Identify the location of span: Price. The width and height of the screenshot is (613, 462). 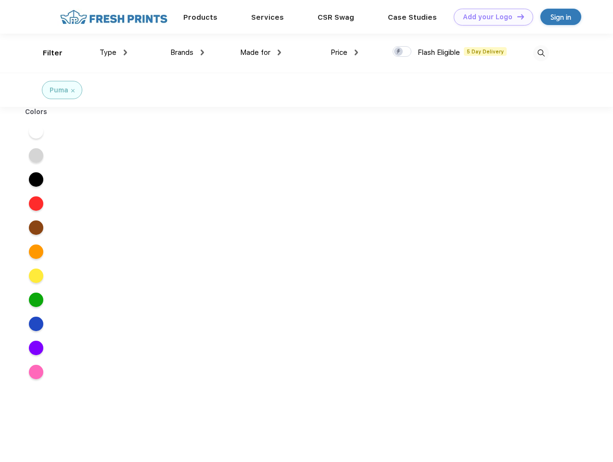
(339, 52).